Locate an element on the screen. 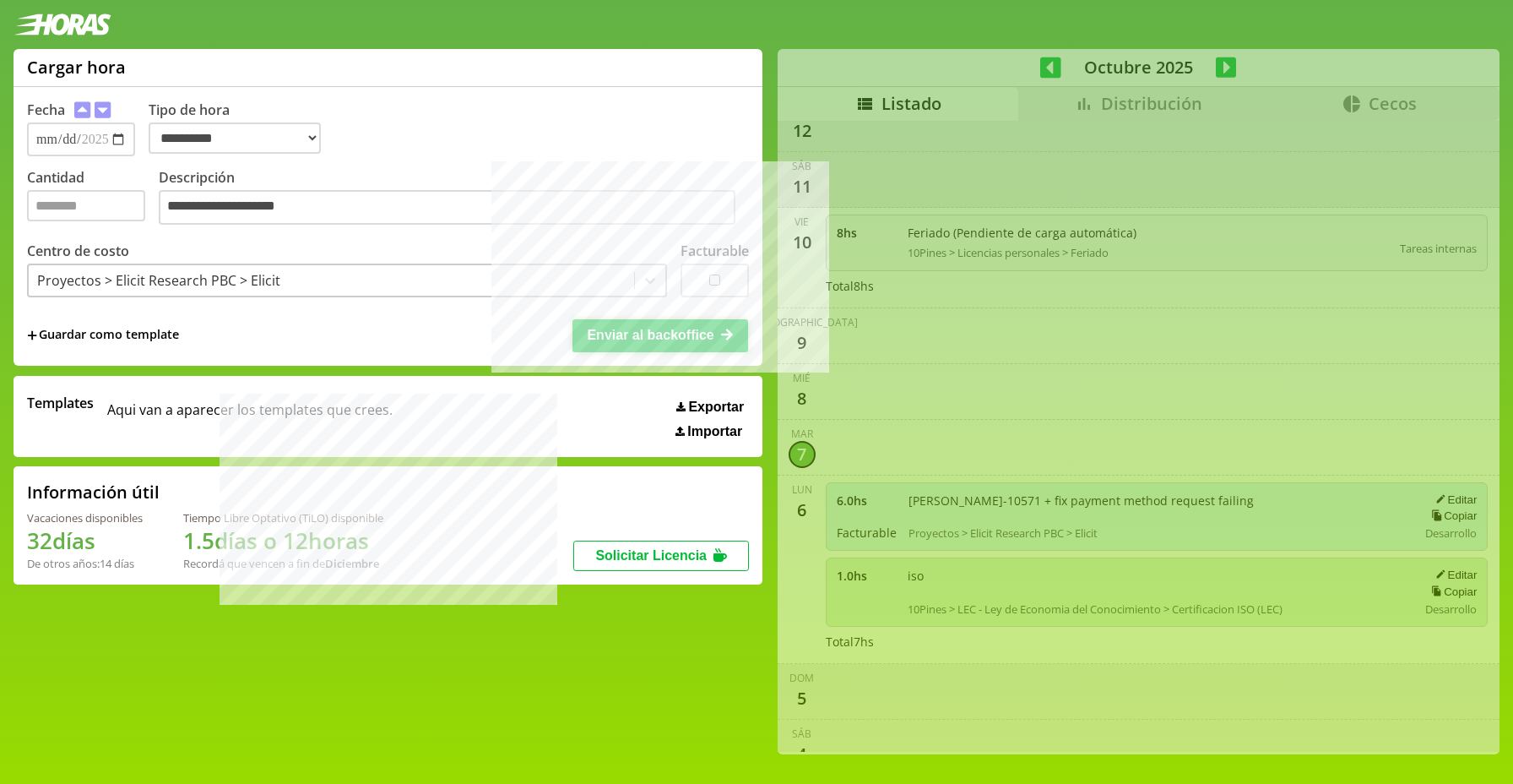 This screenshot has height=784, width=1513. button: Solicitar Licencia is located at coordinates (662, 556).